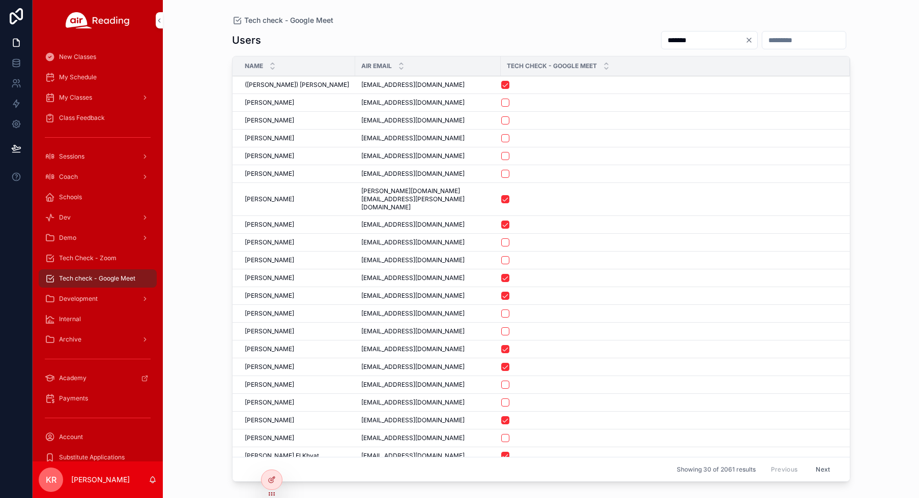 The image size is (919, 498). What do you see at coordinates (822, 469) in the screenshot?
I see `button: Next` at bounding box center [822, 469].